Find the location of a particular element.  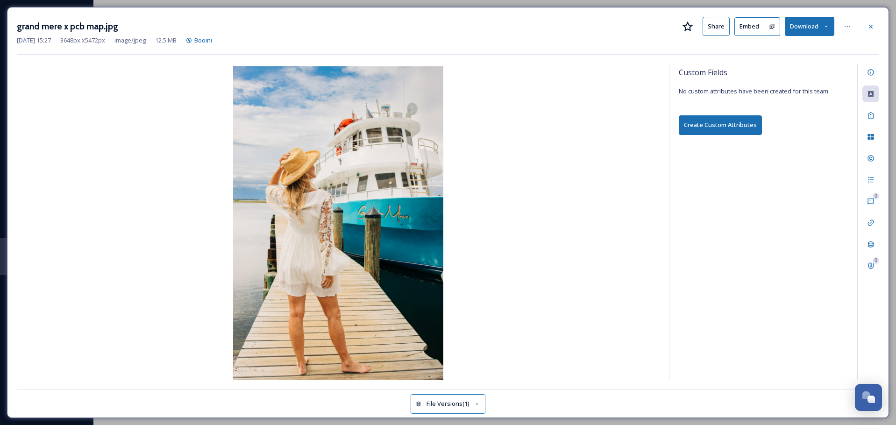

button: Create Custom Attributes is located at coordinates (720, 125).